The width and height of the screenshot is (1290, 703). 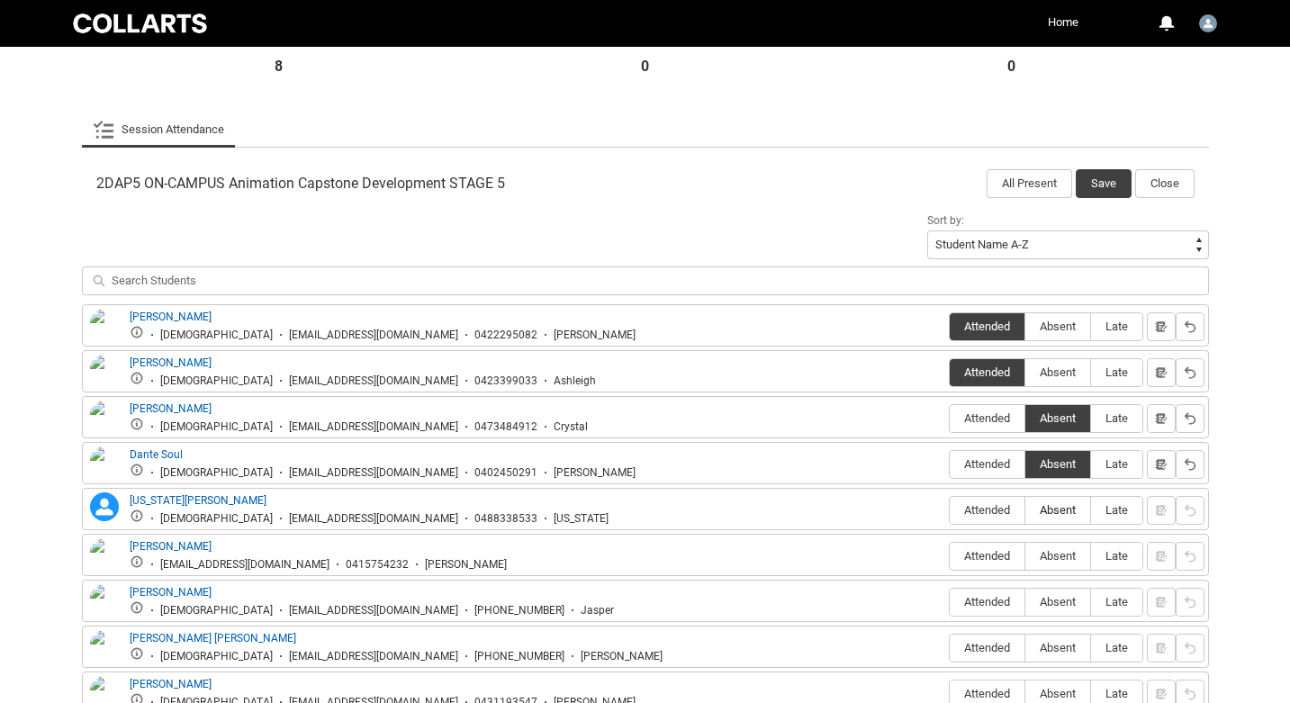 I want to click on div: Crystal, so click(x=571, y=427).